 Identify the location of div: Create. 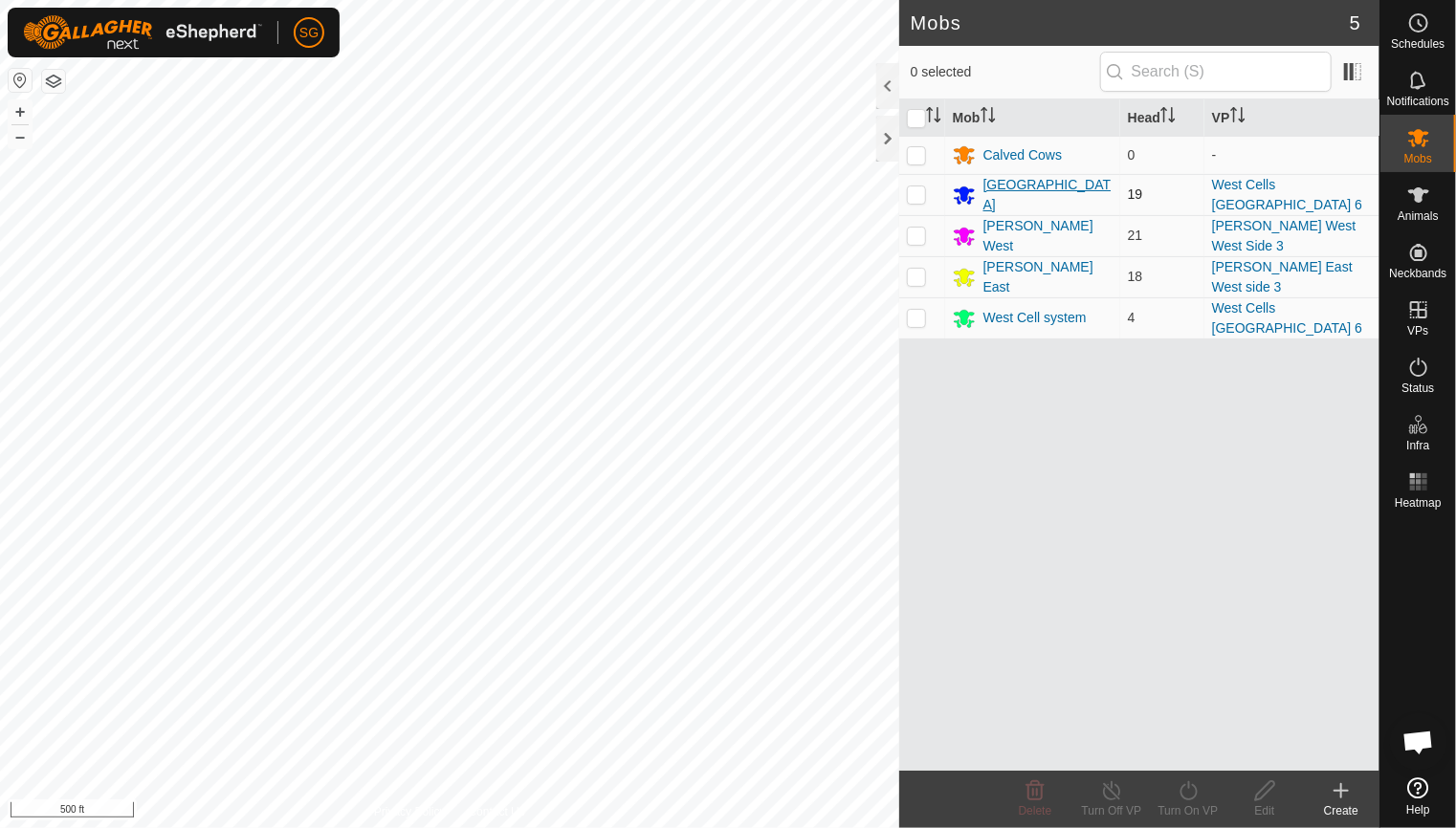
(1341, 811).